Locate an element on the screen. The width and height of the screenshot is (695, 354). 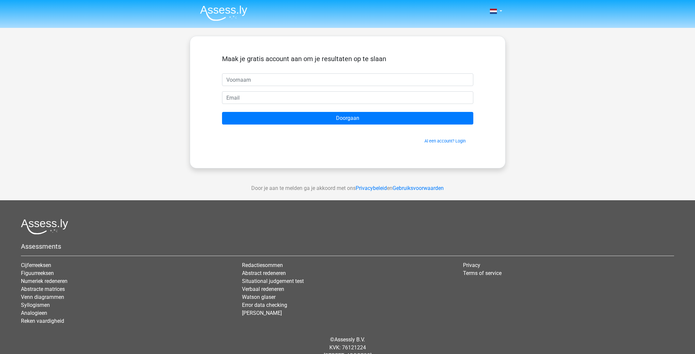
a: Privacy is located at coordinates (472, 265).